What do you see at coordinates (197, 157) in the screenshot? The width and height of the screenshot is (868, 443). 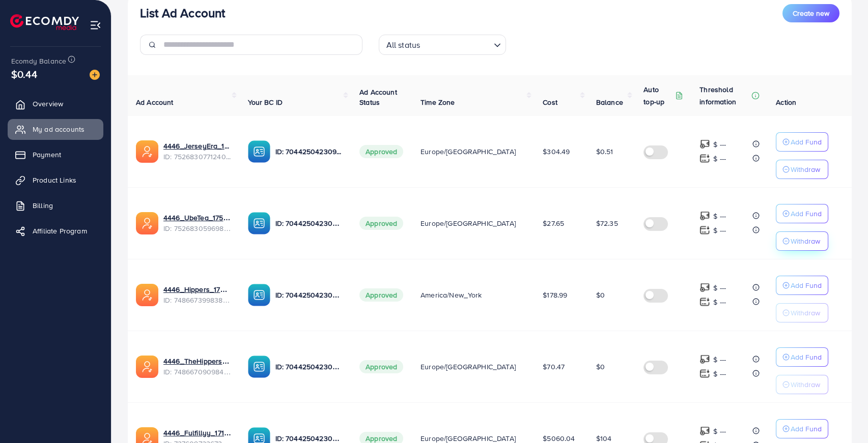 I see `span: ID: 7526830771240435729` at bounding box center [197, 157].